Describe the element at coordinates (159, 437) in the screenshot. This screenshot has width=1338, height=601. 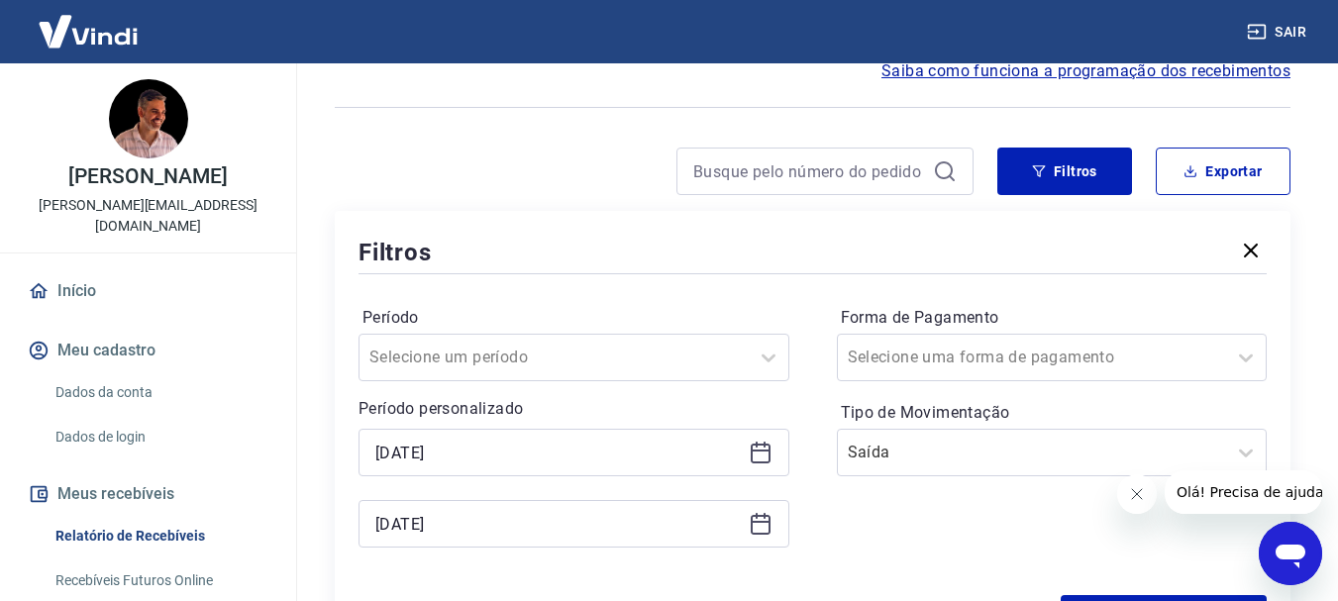
I see `a: Dados de login` at that location.